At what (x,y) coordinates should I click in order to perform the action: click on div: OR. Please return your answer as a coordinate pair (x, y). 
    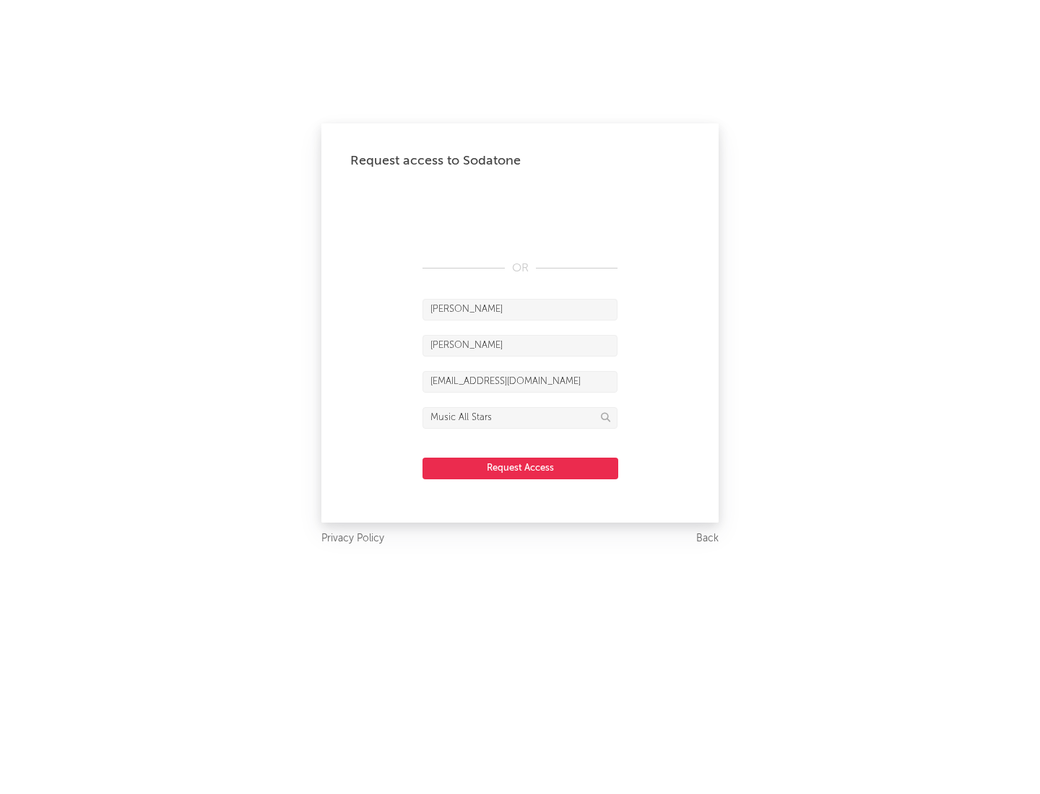
    Looking at the image, I should click on (520, 269).